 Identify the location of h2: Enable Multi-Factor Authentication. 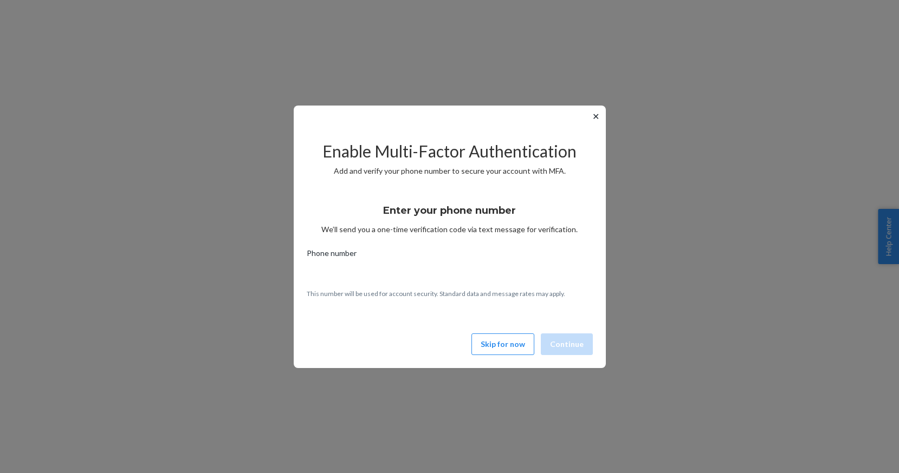
(450, 151).